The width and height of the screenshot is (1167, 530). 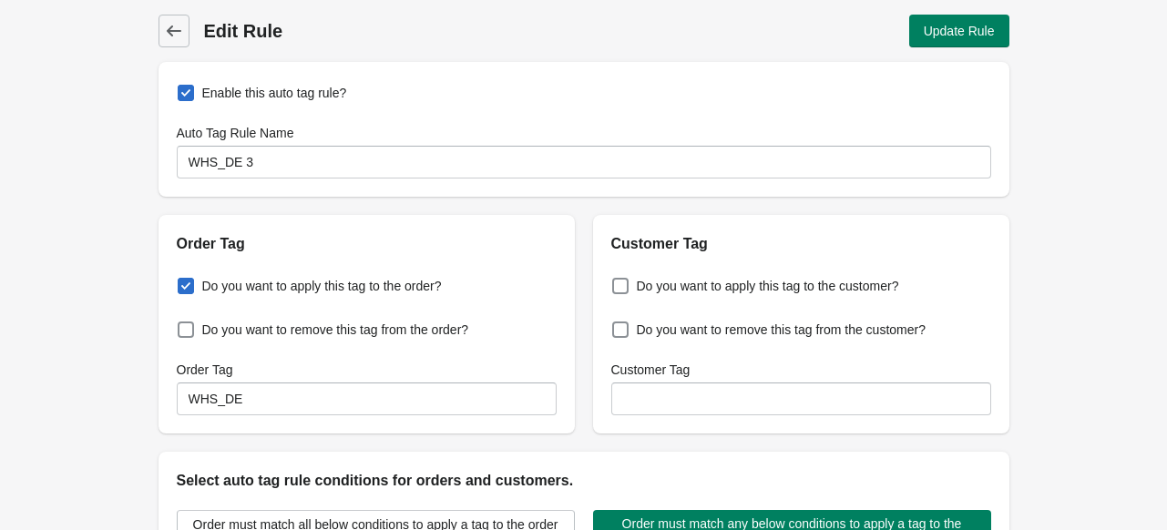 I want to click on label: Customer Tag, so click(x=650, y=370).